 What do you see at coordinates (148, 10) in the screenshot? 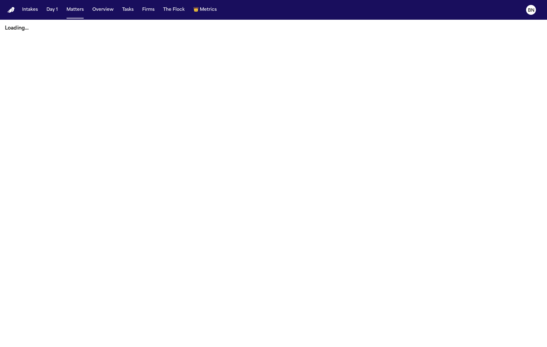
I see `a: Firms` at bounding box center [148, 10].